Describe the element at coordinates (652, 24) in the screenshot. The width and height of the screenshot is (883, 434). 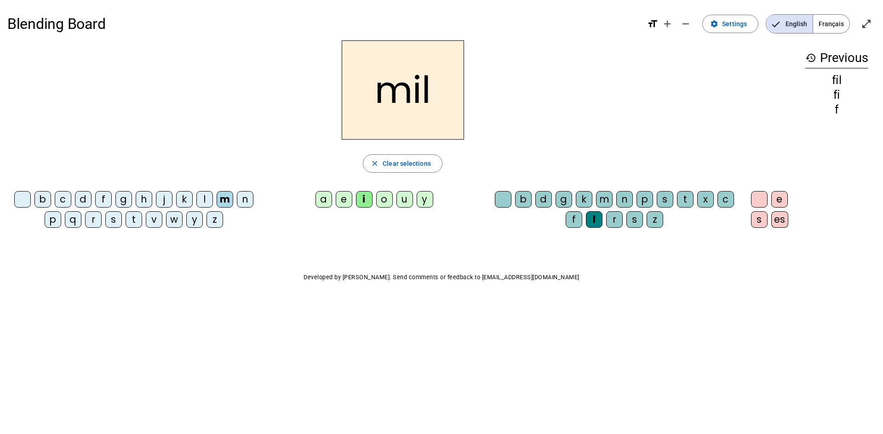
I see `mat-icon: format_size` at that location.